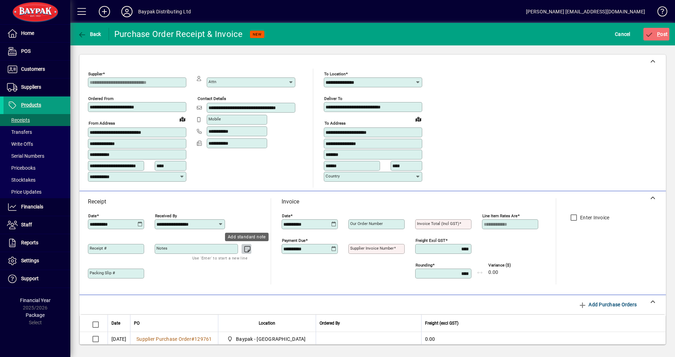 The height and width of the screenshot is (357, 675). Describe the element at coordinates (37, 69) in the screenshot. I see `a: Customers` at that location.